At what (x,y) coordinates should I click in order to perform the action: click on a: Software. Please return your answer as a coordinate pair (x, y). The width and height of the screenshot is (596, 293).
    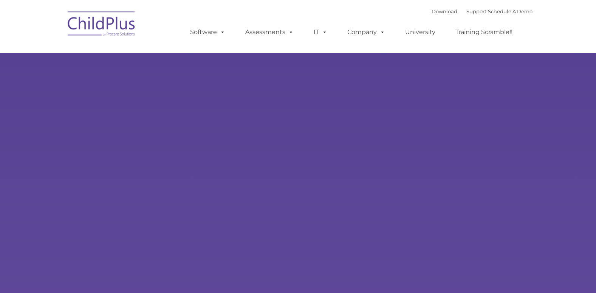
    Looking at the image, I should click on (208, 32).